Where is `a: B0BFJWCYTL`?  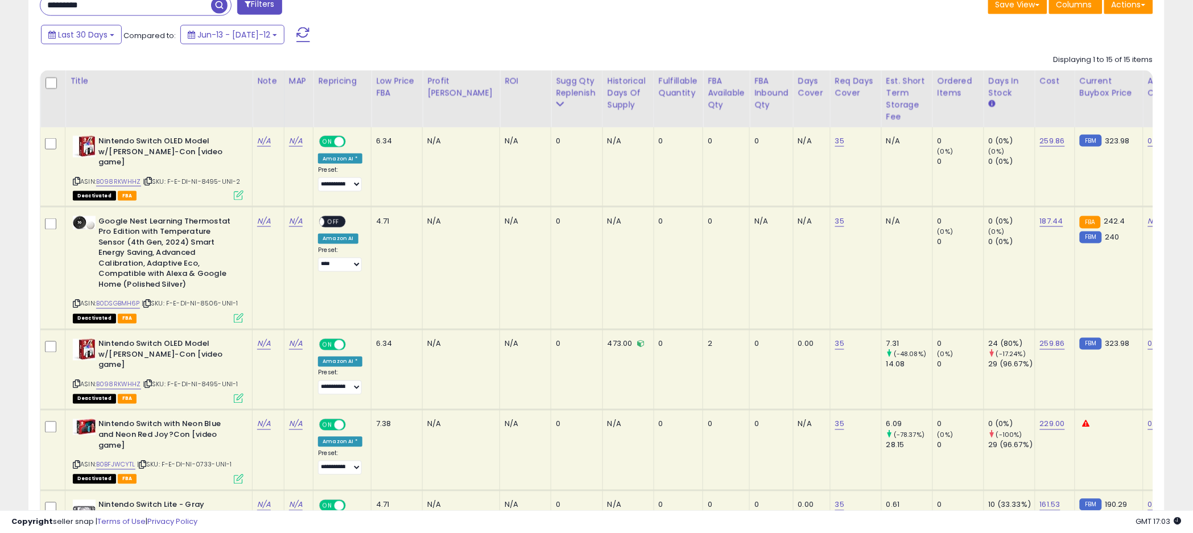 a: B0BFJWCYTL is located at coordinates (115, 465).